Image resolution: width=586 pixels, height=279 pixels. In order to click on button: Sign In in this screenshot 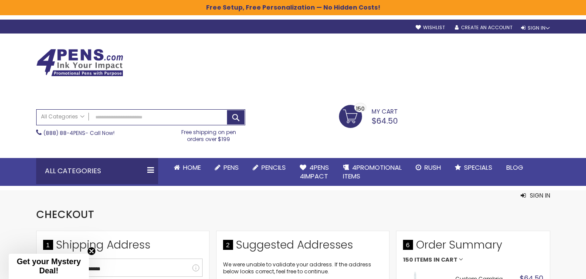, I will do `click(536, 196)`.